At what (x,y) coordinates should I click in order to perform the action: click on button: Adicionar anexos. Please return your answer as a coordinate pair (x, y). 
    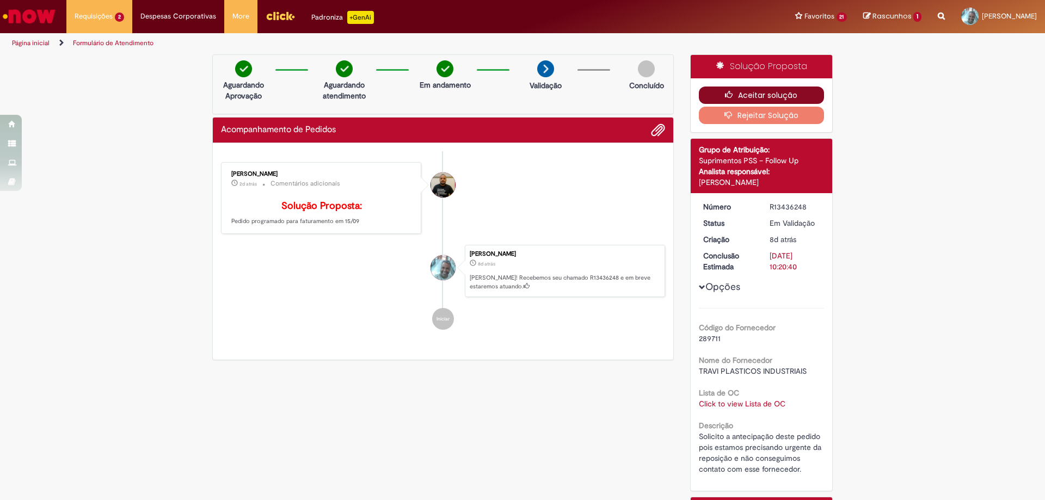
    Looking at the image, I should click on (658, 130).